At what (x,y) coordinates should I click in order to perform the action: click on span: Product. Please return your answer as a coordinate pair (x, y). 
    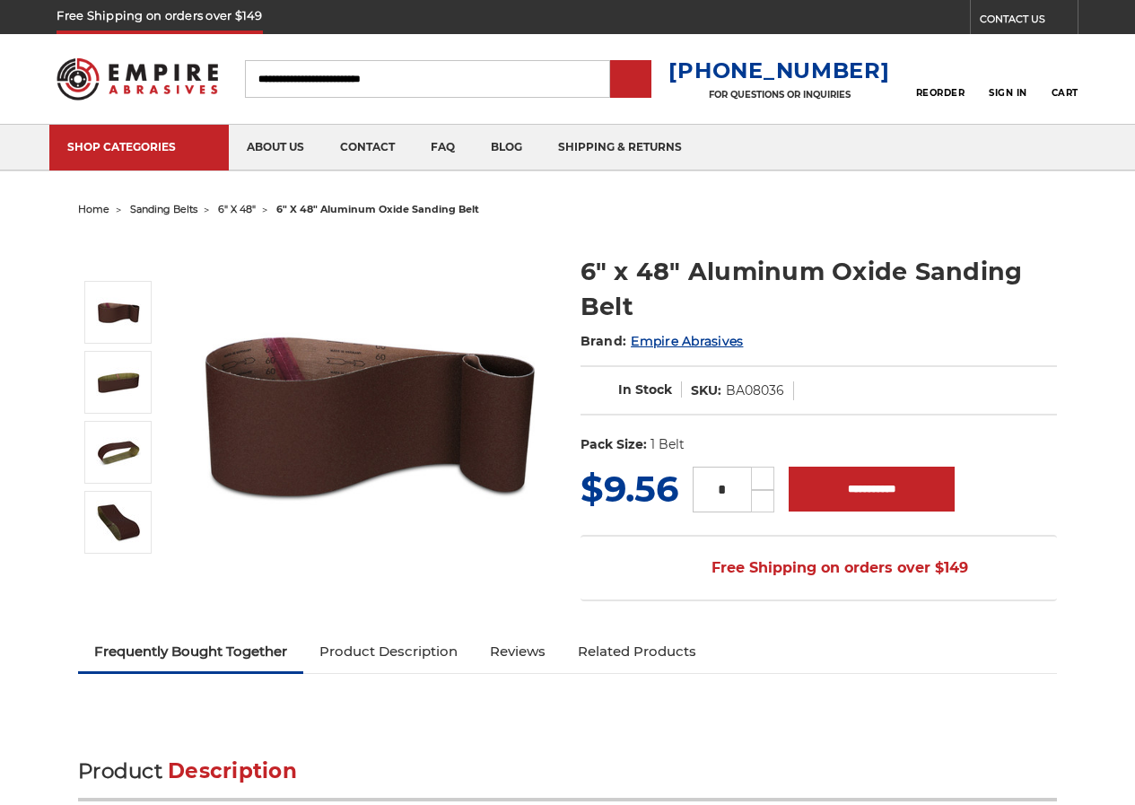
    Looking at the image, I should click on (120, 771).